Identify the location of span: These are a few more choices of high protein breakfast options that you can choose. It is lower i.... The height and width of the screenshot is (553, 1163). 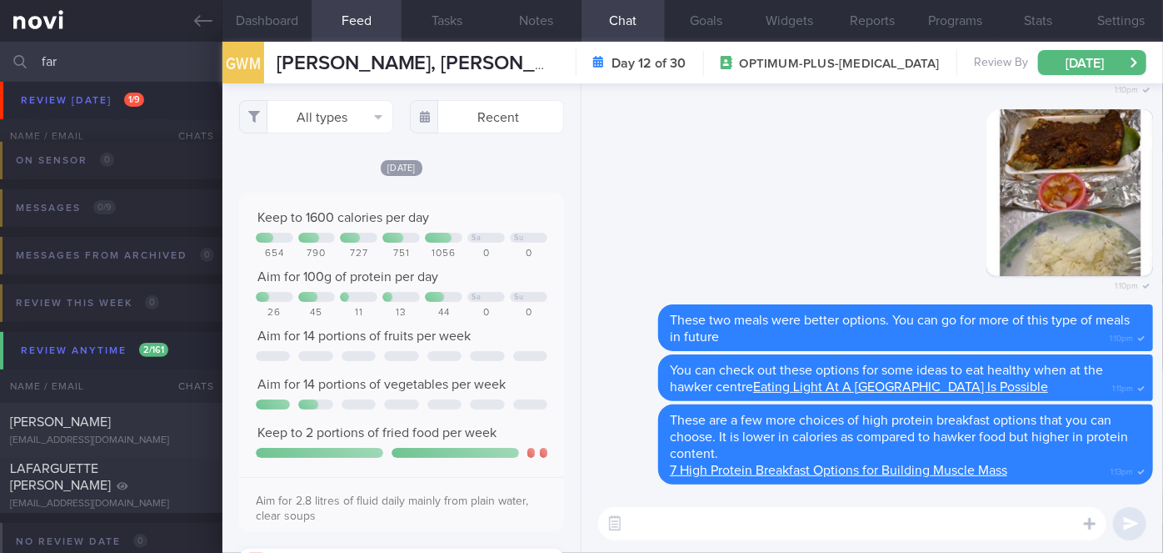
(899, 437).